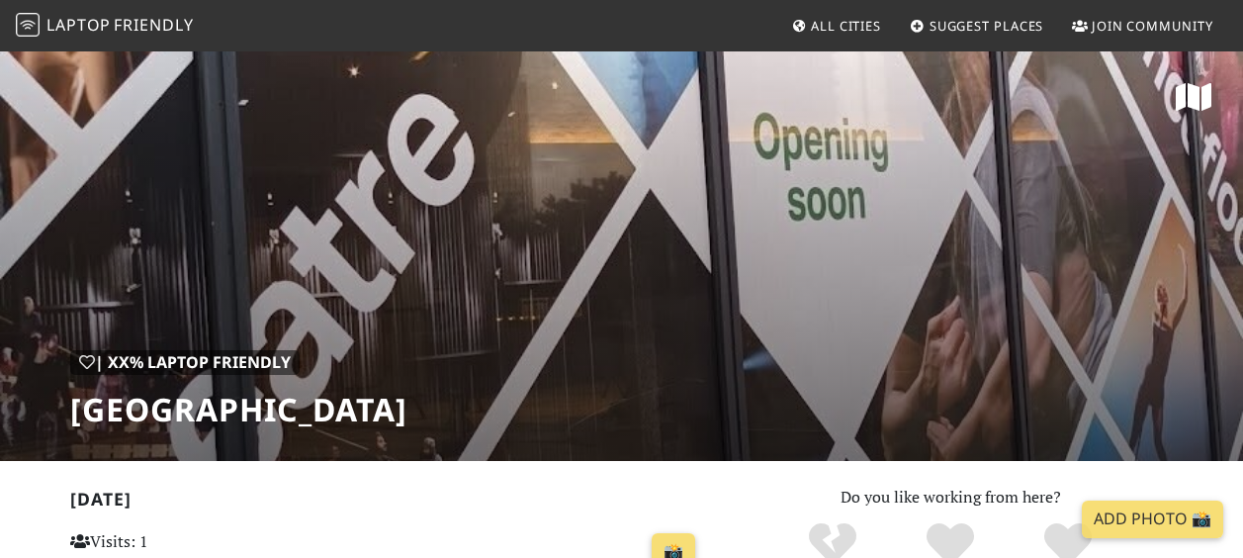 The height and width of the screenshot is (558, 1243). What do you see at coordinates (1142, 26) in the screenshot?
I see `a: Join Community` at bounding box center [1142, 26].